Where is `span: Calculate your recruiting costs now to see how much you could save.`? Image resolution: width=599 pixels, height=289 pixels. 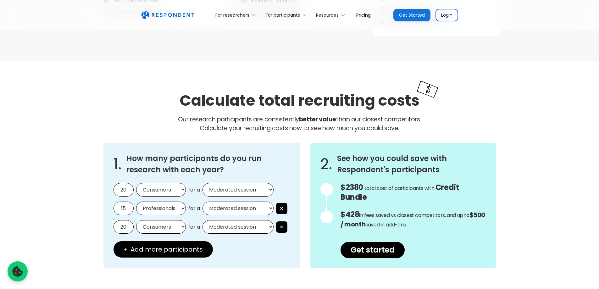
span: Calculate your recruiting costs now to see how much you could save. is located at coordinates (299, 128).